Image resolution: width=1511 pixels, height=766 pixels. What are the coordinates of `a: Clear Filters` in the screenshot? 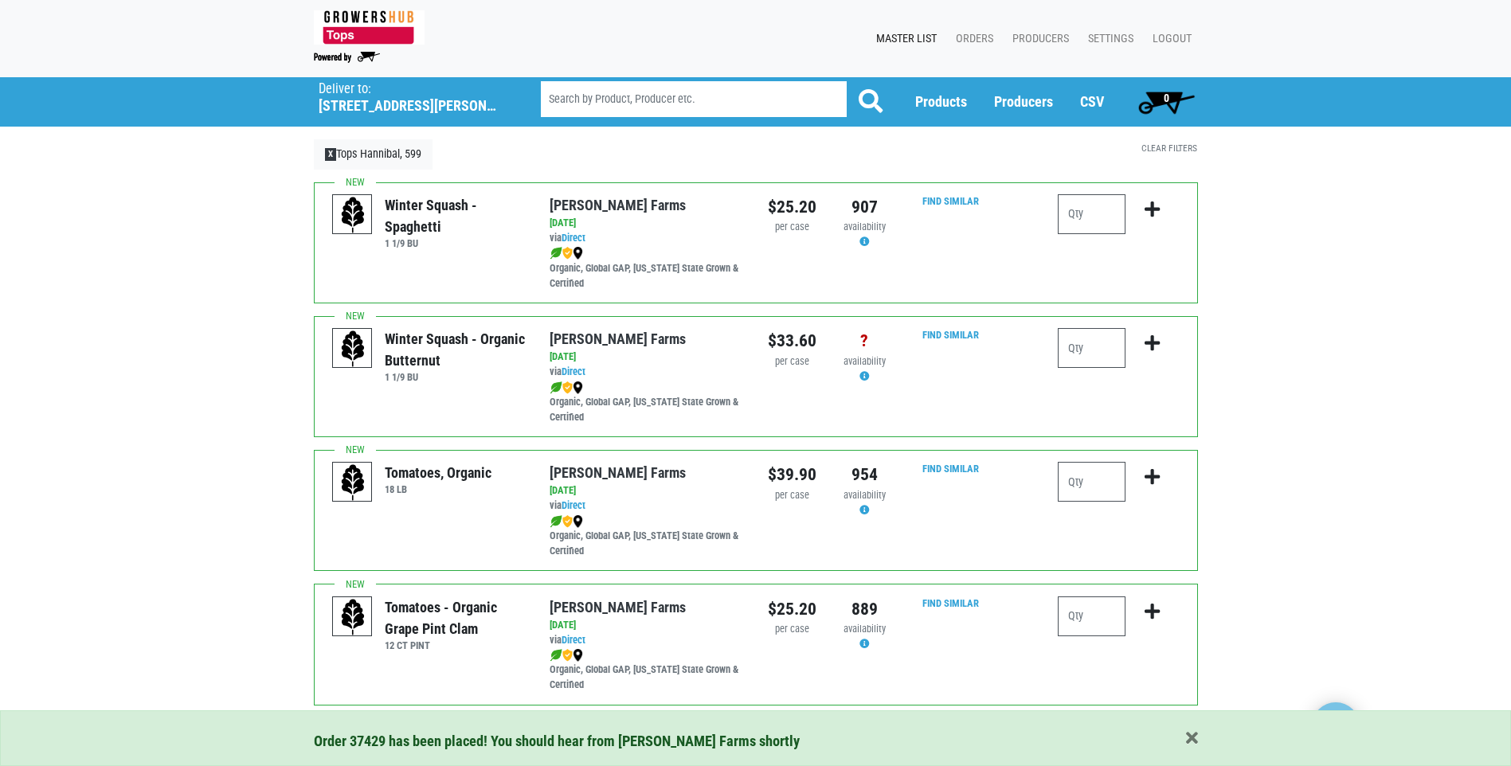 It's located at (1169, 148).